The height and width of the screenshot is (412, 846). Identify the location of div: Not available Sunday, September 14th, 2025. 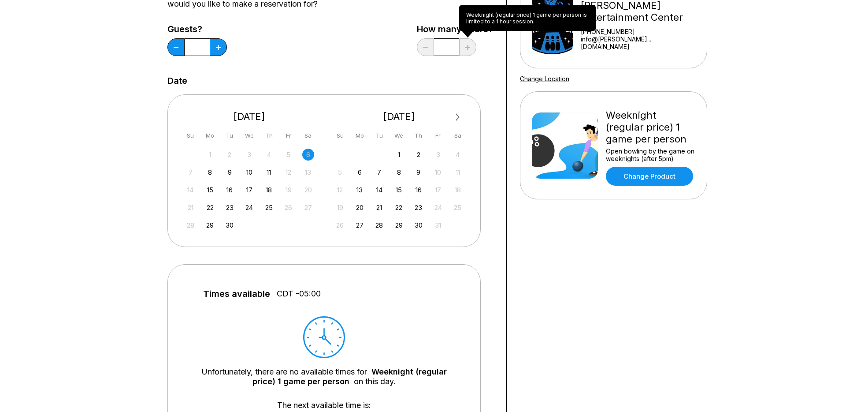
(190, 190).